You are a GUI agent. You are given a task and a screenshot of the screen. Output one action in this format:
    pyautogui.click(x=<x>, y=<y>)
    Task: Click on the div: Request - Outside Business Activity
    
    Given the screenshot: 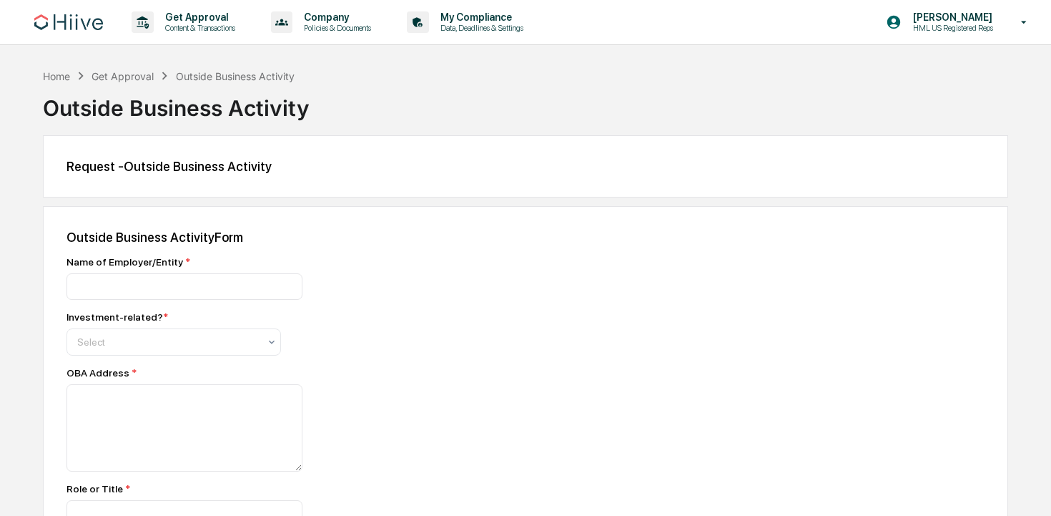 What is the action you would take?
    pyautogui.click(x=526, y=166)
    